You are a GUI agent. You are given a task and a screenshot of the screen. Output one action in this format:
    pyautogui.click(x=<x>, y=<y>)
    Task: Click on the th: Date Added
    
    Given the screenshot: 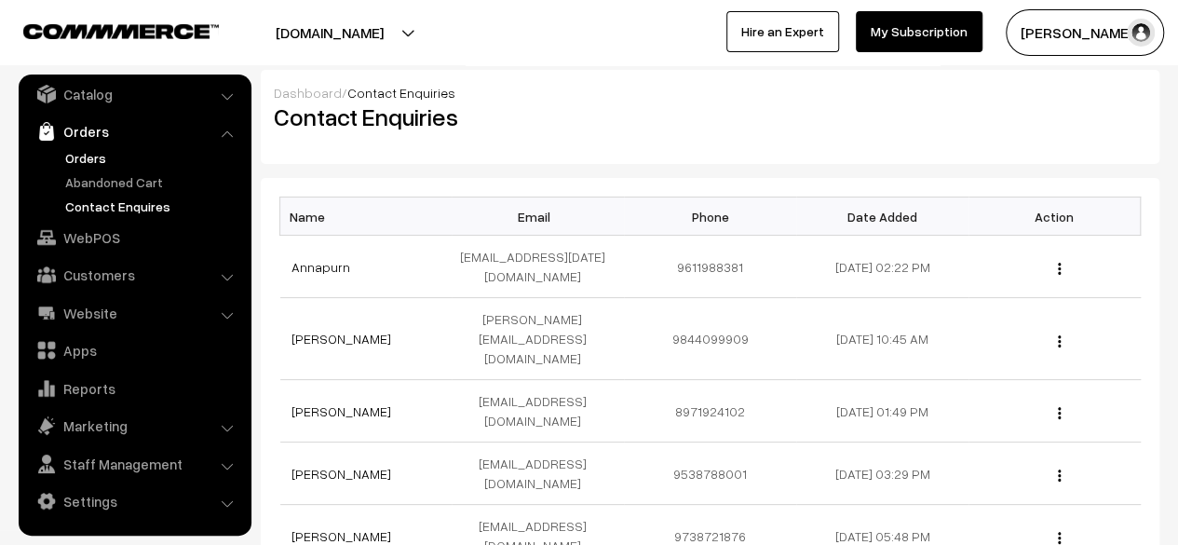 What is the action you would take?
    pyautogui.click(x=882, y=216)
    